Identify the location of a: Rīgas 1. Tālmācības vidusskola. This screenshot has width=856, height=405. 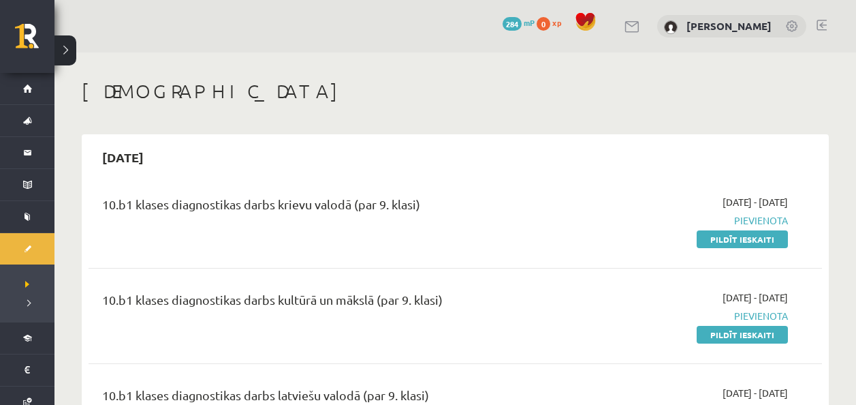
(35, 41).